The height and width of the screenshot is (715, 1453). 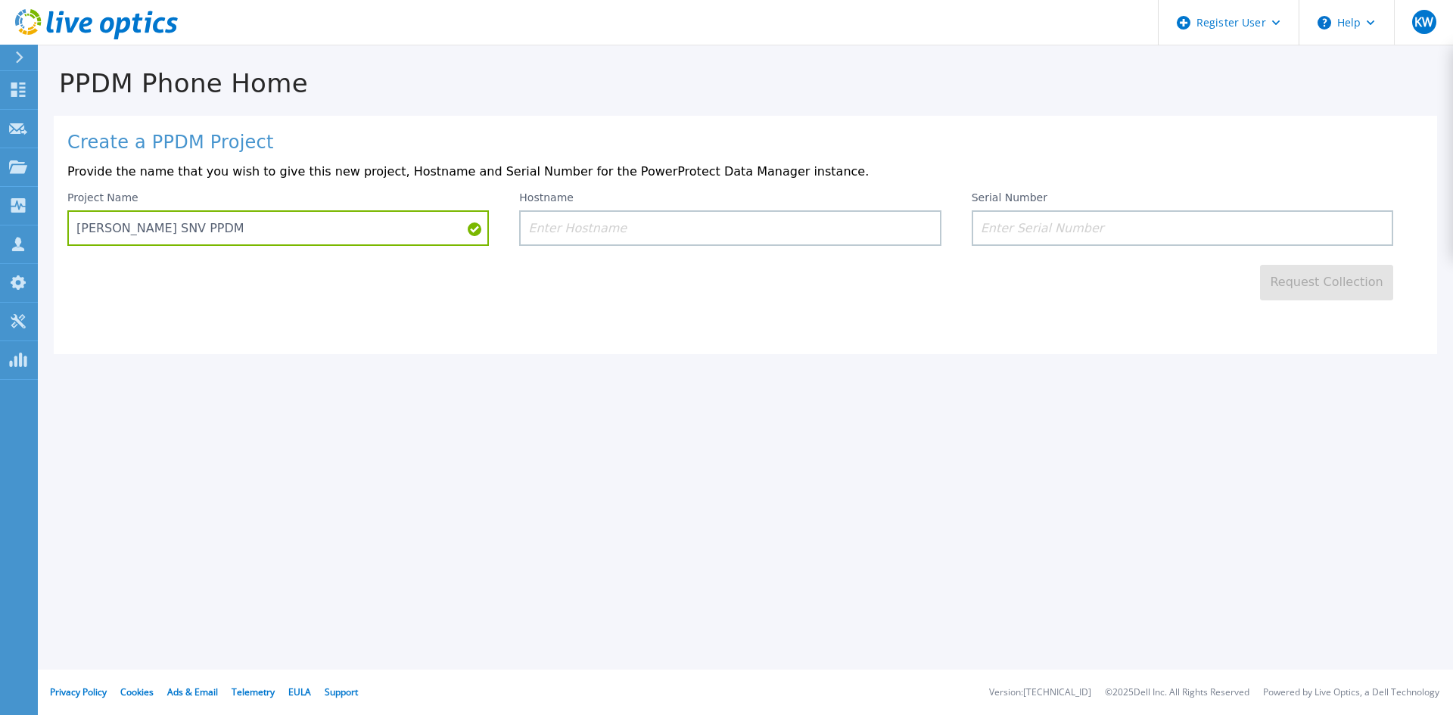 I want to click on a: EULA, so click(x=300, y=692).